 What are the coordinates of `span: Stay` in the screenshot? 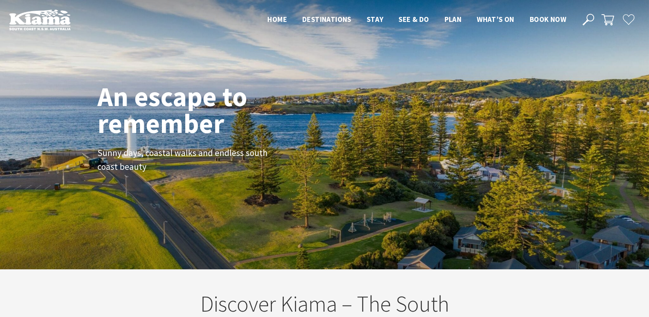 It's located at (375, 19).